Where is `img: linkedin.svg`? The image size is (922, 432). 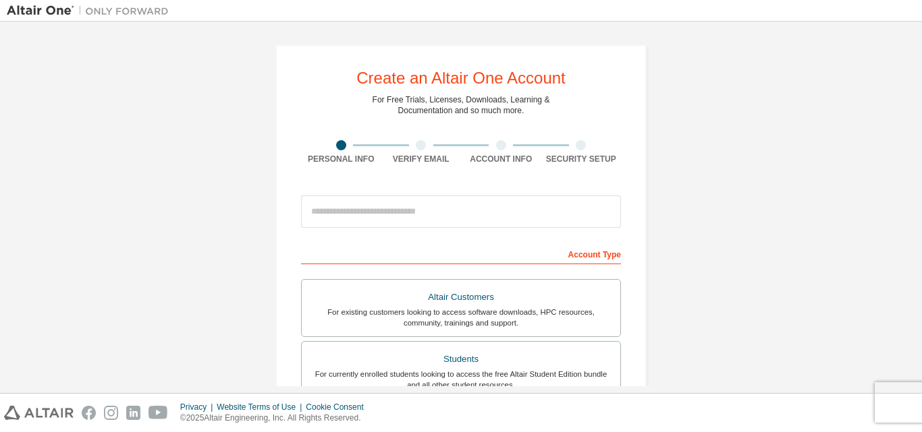 img: linkedin.svg is located at coordinates (133, 413).